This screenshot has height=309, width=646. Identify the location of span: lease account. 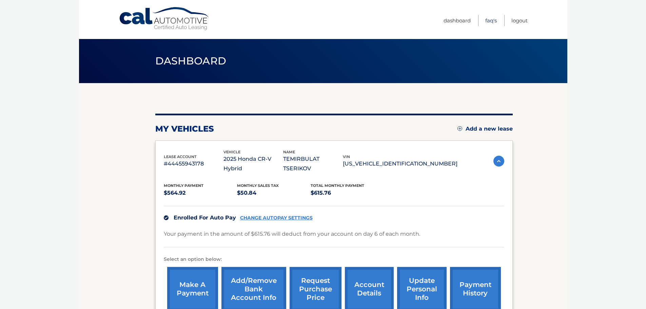
(180, 157).